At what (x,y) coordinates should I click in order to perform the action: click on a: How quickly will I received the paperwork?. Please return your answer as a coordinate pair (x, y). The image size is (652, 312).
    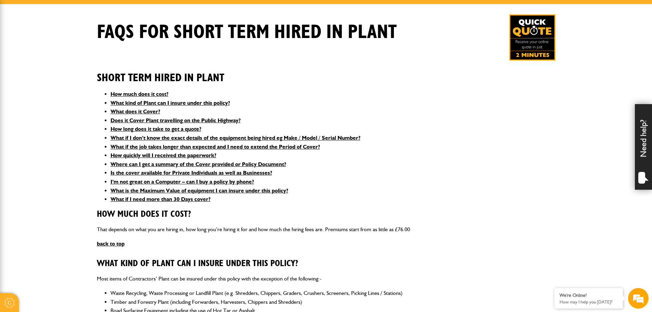
    Looking at the image, I should click on (163, 155).